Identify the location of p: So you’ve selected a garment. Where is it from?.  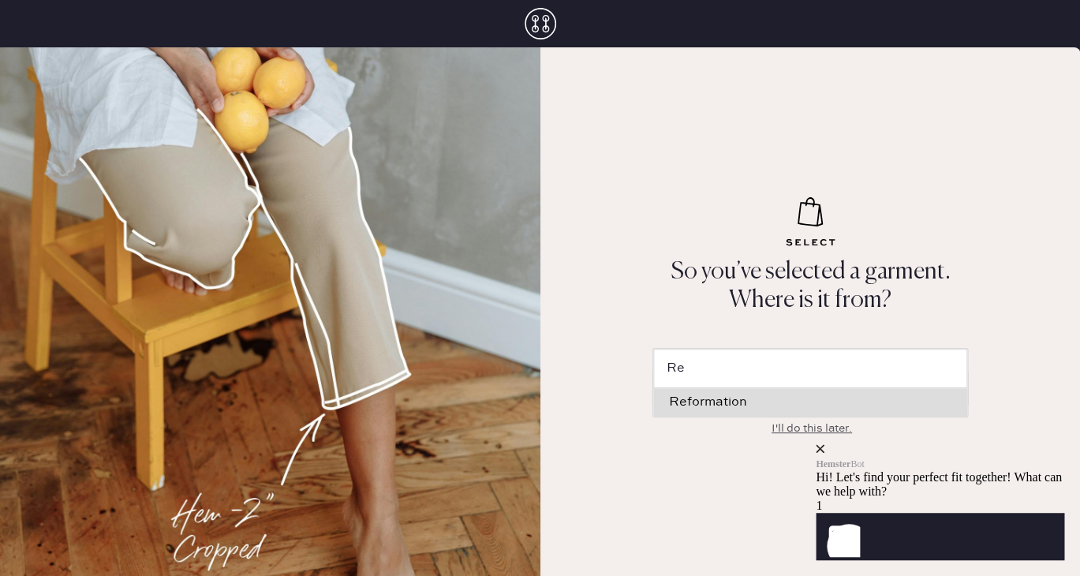
(811, 286).